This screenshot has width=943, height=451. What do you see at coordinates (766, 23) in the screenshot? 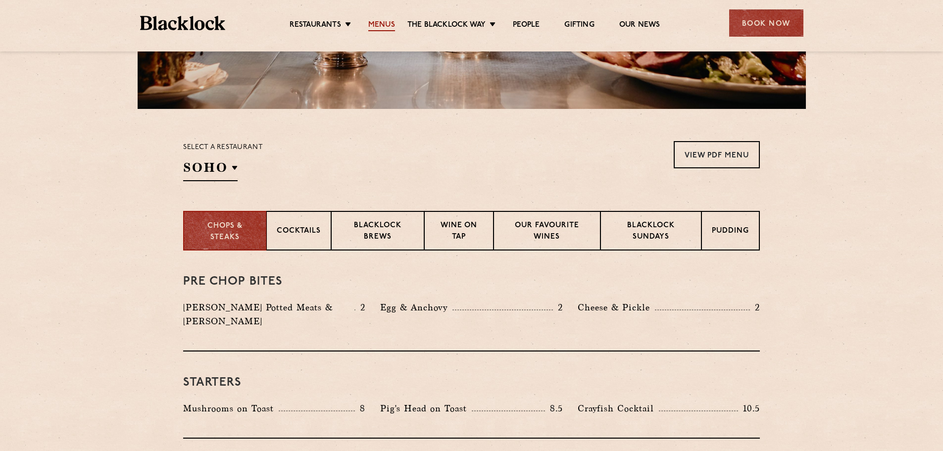
I see `div: Book Now` at bounding box center [766, 23].